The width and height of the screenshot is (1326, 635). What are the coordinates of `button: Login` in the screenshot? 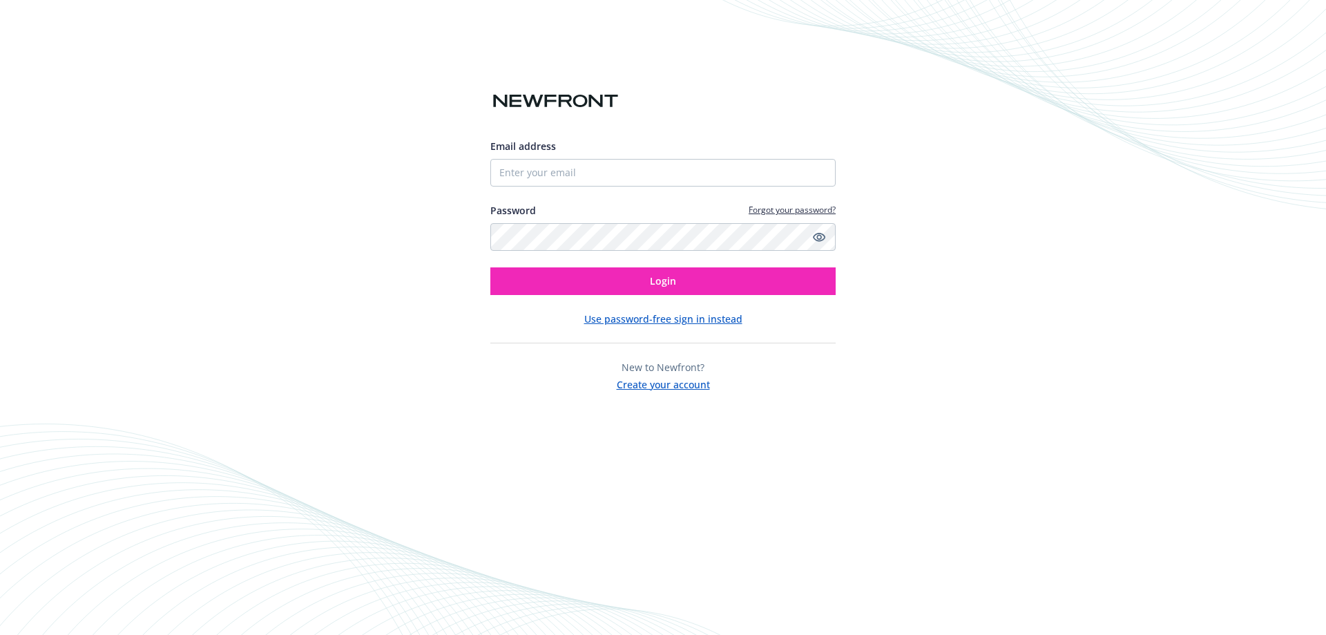 It's located at (663, 281).